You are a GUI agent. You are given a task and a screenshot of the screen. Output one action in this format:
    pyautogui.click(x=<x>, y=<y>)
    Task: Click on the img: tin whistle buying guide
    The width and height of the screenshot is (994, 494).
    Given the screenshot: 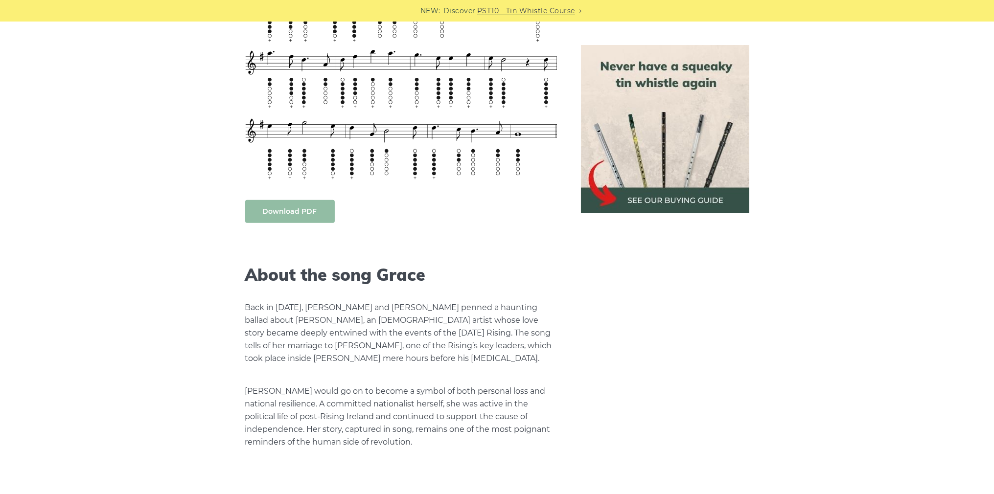 What is the action you would take?
    pyautogui.click(x=665, y=129)
    